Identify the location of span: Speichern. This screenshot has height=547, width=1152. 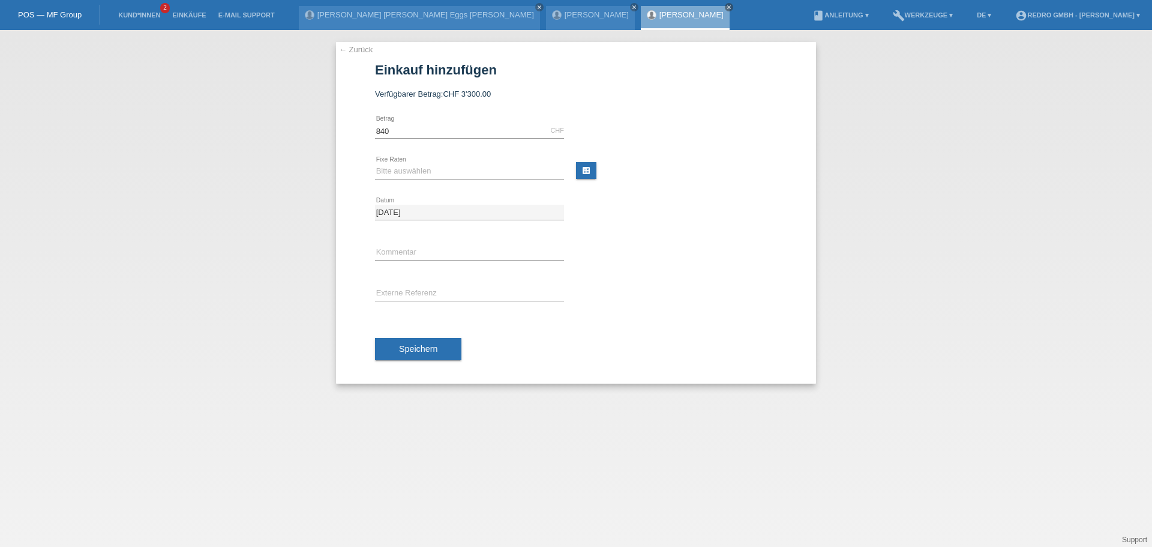
(418, 349).